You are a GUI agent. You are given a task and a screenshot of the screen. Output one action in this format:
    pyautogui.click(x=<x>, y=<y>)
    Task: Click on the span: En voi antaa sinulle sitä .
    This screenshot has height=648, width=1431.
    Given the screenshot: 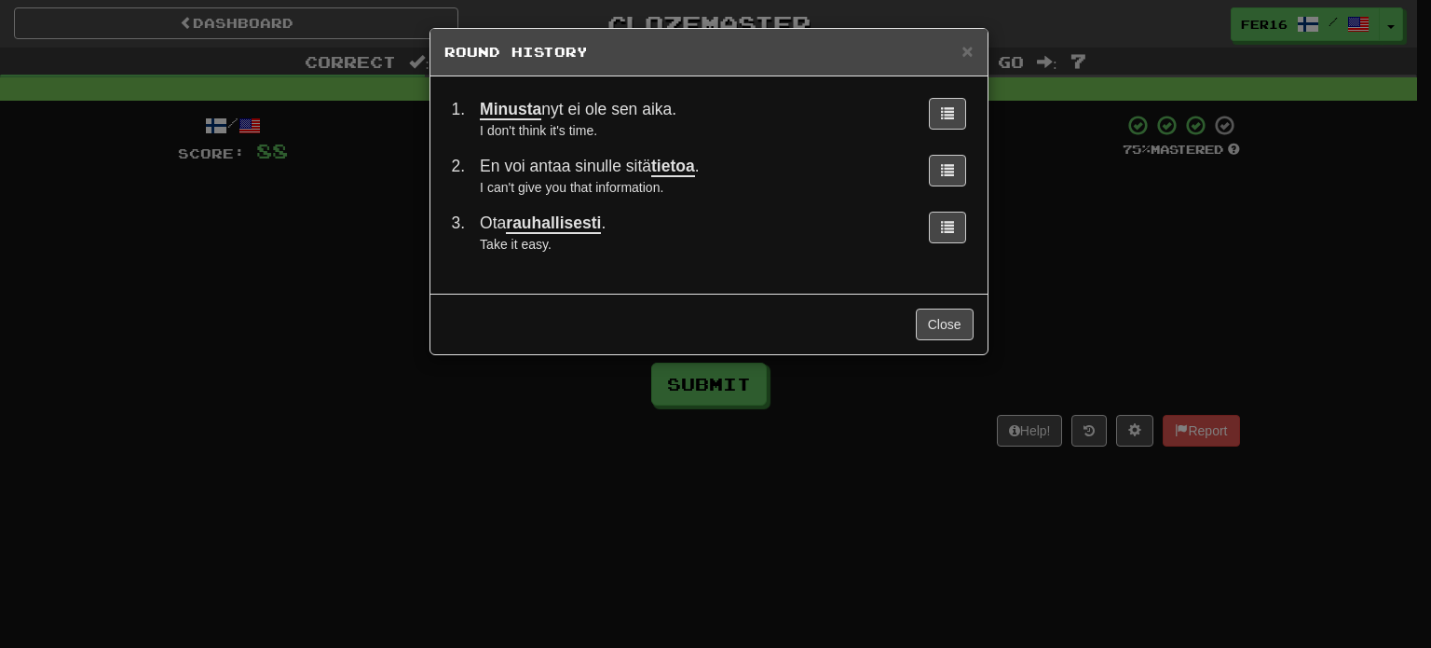 What is the action you would take?
    pyautogui.click(x=589, y=167)
    